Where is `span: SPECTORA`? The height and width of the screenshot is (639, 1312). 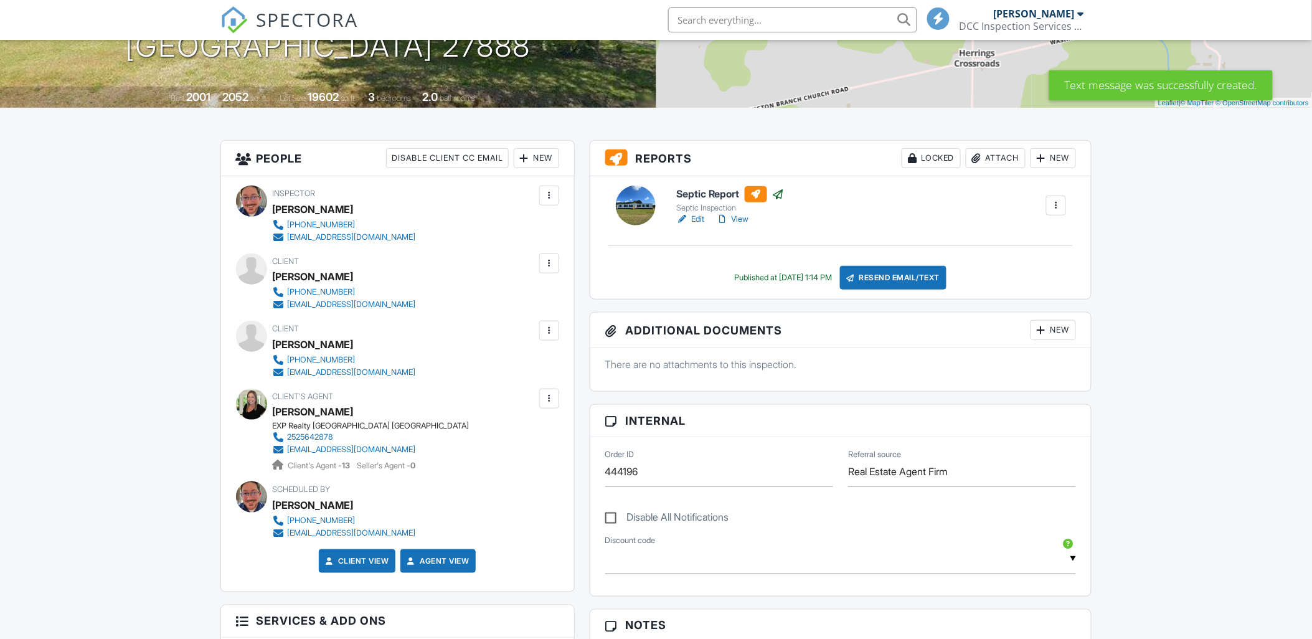
span: SPECTORA is located at coordinates (308, 19).